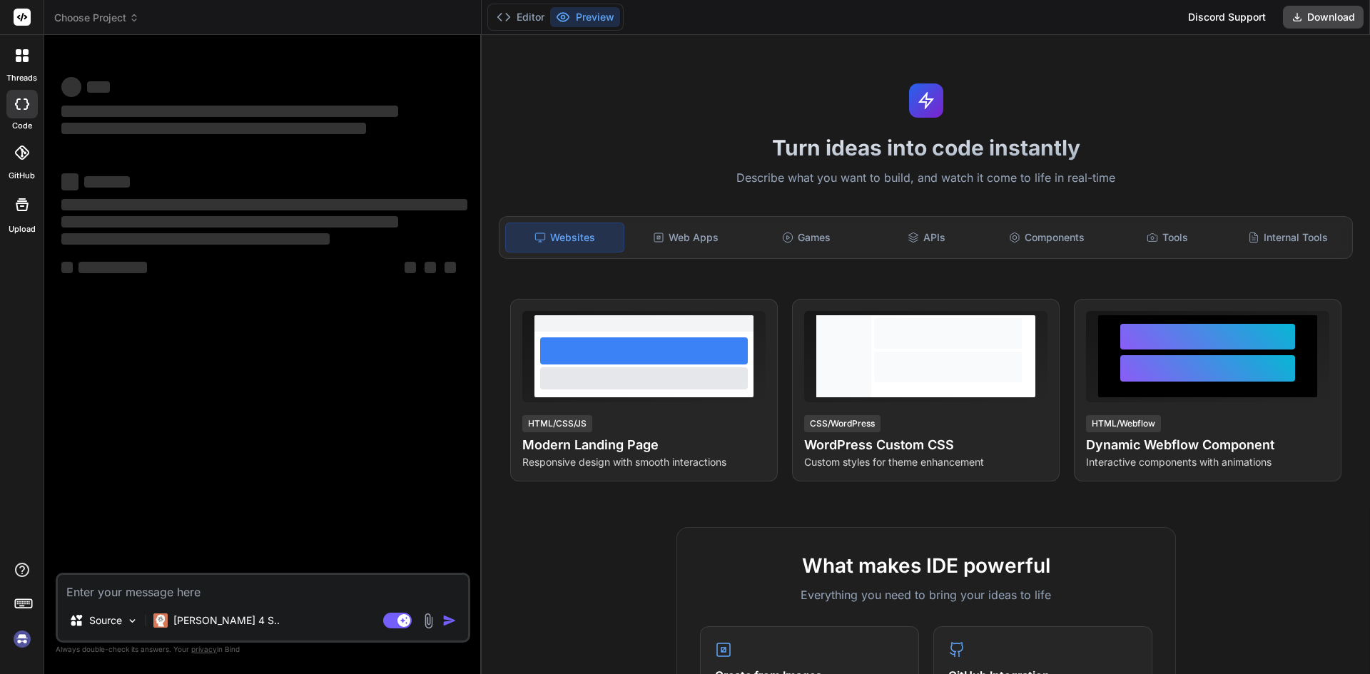  I want to click on div: Web Apps, so click(686, 238).